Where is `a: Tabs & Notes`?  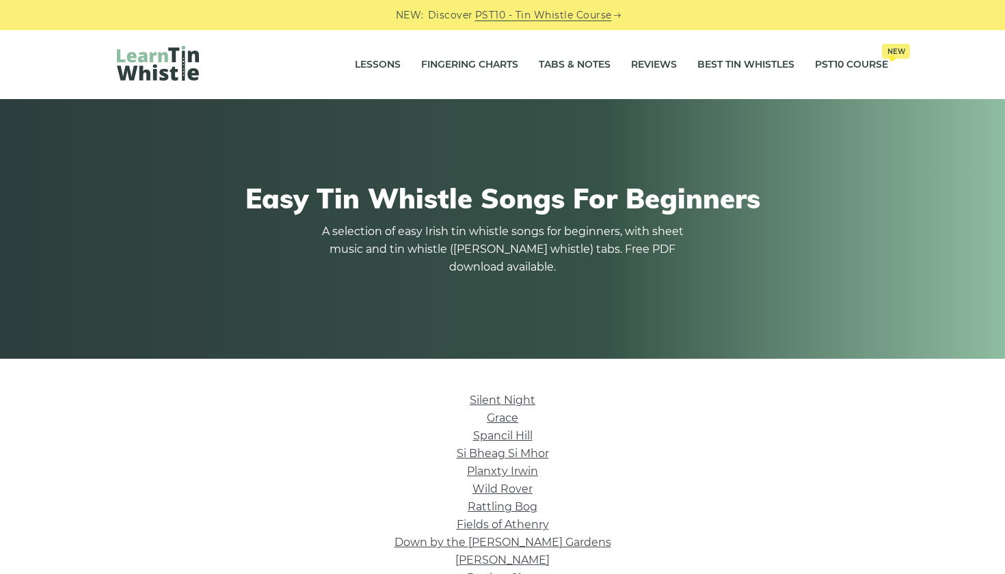
a: Tabs & Notes is located at coordinates (574, 65).